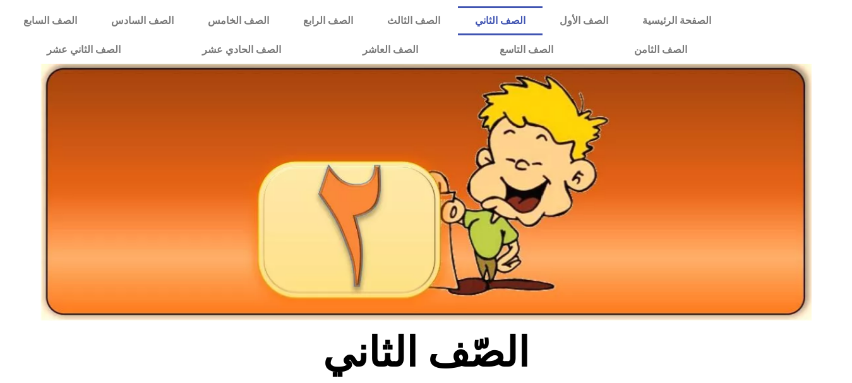 Image resolution: width=852 pixels, height=383 pixels. Describe the element at coordinates (328, 21) in the screenshot. I see `a: الصف الرابع` at that location.